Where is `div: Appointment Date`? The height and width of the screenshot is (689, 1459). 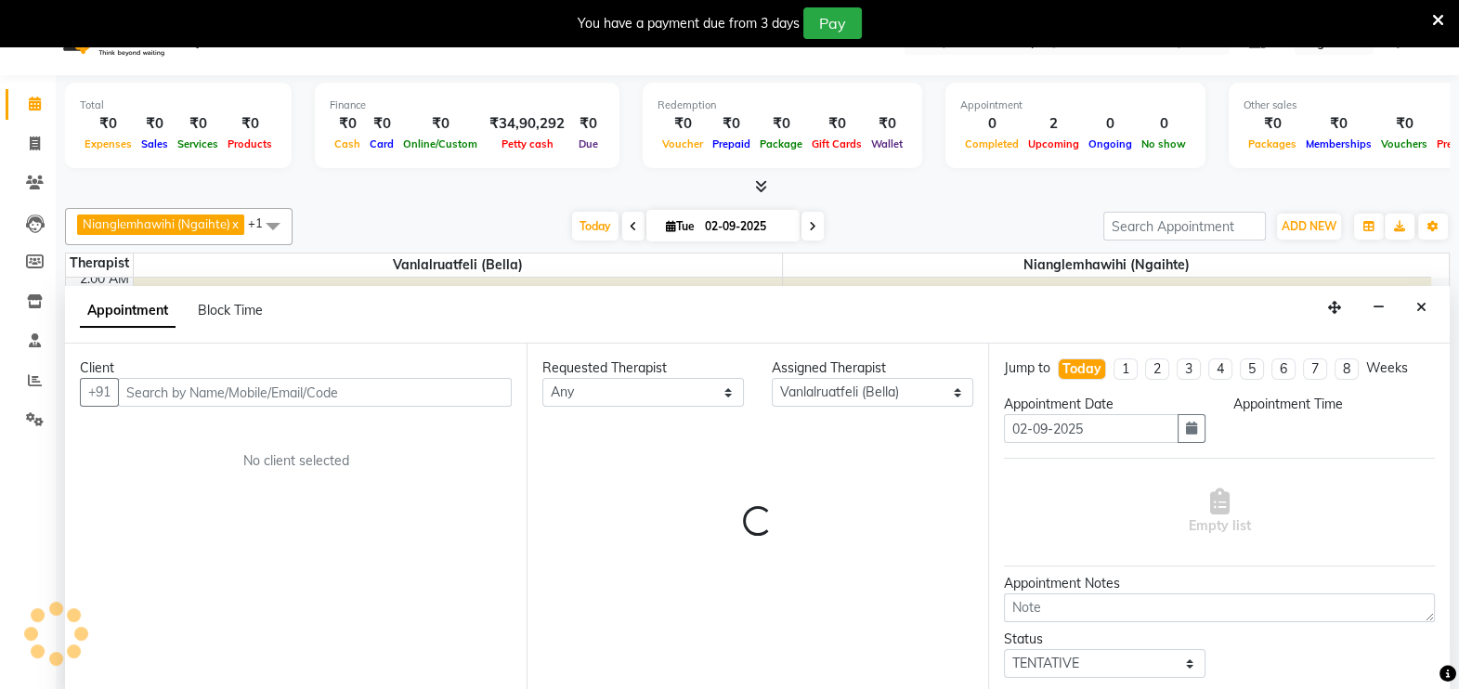 div: Appointment Date is located at coordinates (1105, 404).